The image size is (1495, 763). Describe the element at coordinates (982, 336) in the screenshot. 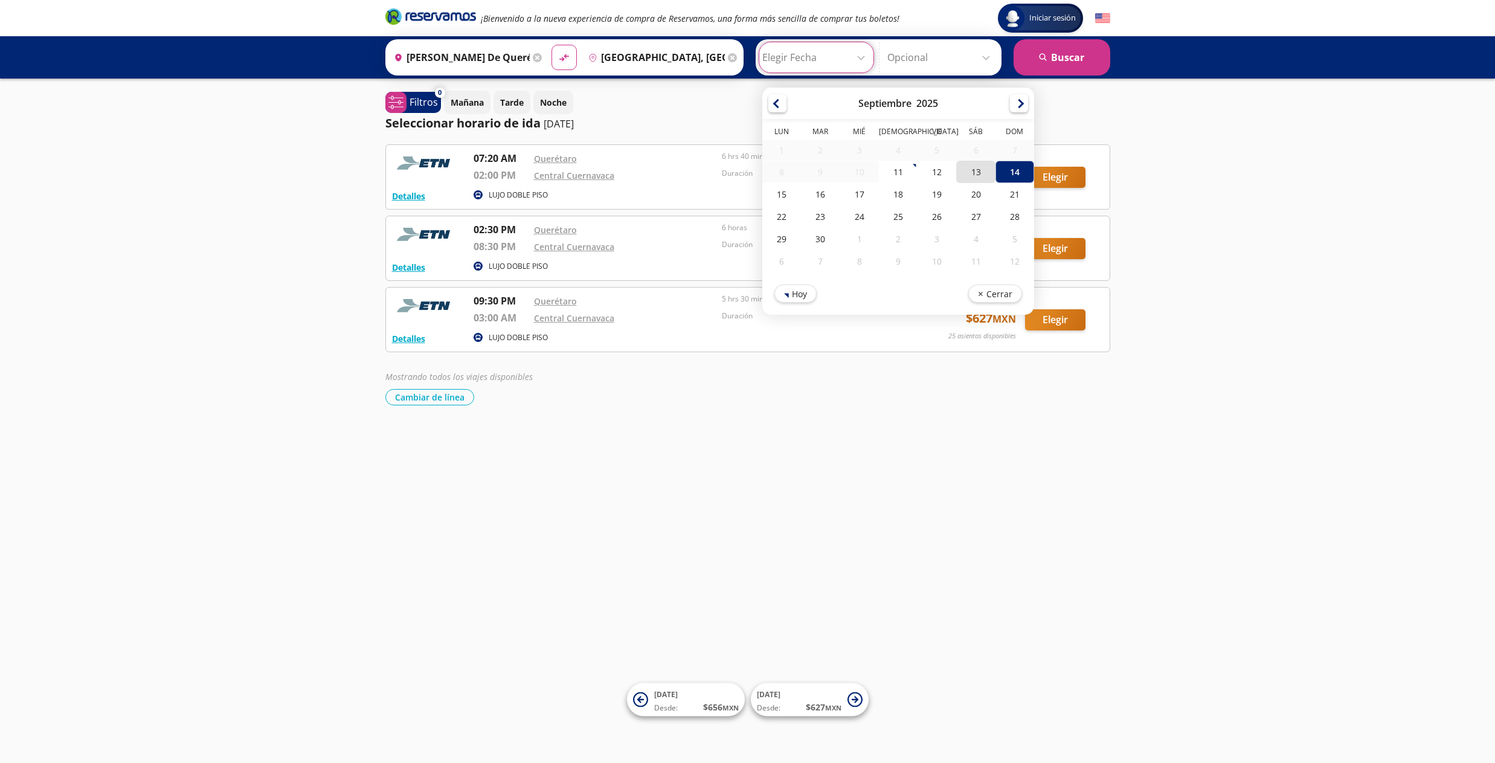

I see `p: 25 asientos disponibles` at that location.